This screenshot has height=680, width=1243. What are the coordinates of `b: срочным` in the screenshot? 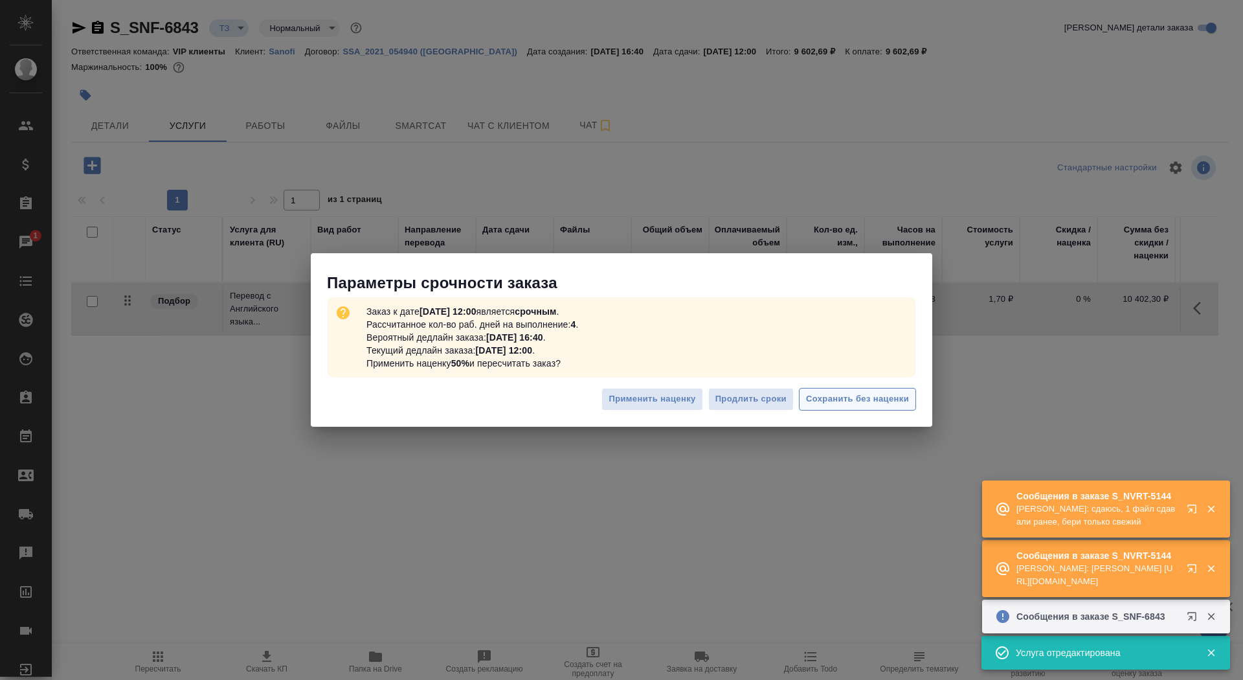 It's located at (535, 311).